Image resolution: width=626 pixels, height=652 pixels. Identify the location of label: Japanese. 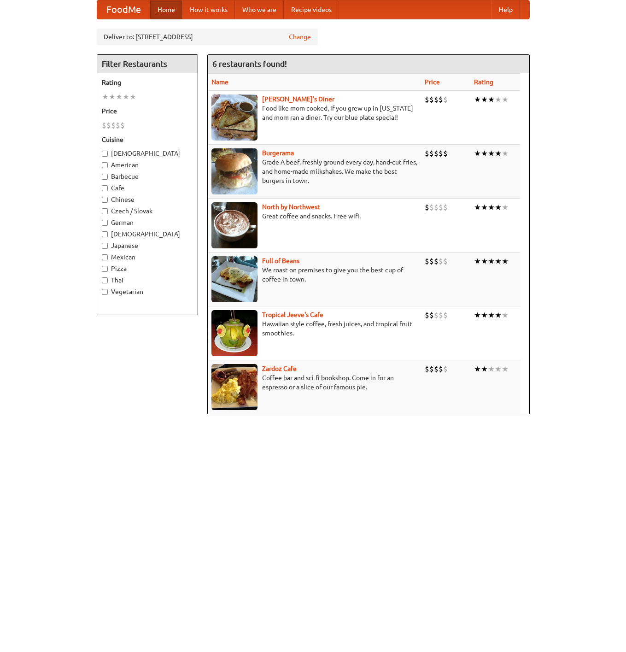
(147, 246).